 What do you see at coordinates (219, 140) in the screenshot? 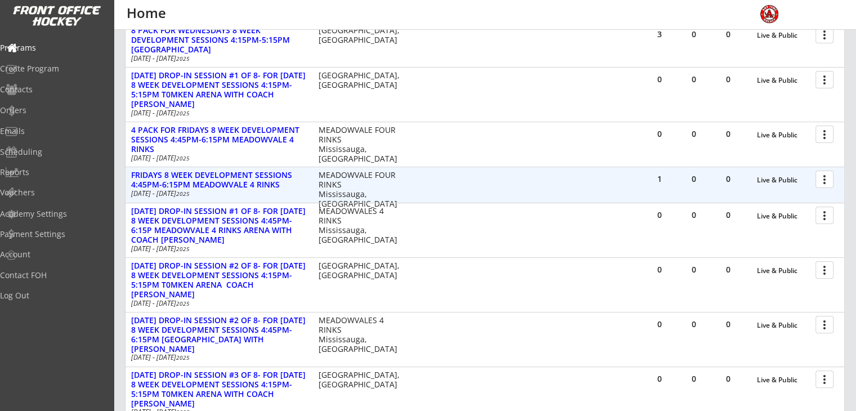
I see `div: 4 PACK FOR FRIDAYS 8 WEEK DEVELOPMENT SESSIONS 4:45PM-6:15PM MEADOWVALE 4 RINKS` at bounding box center [219, 140].